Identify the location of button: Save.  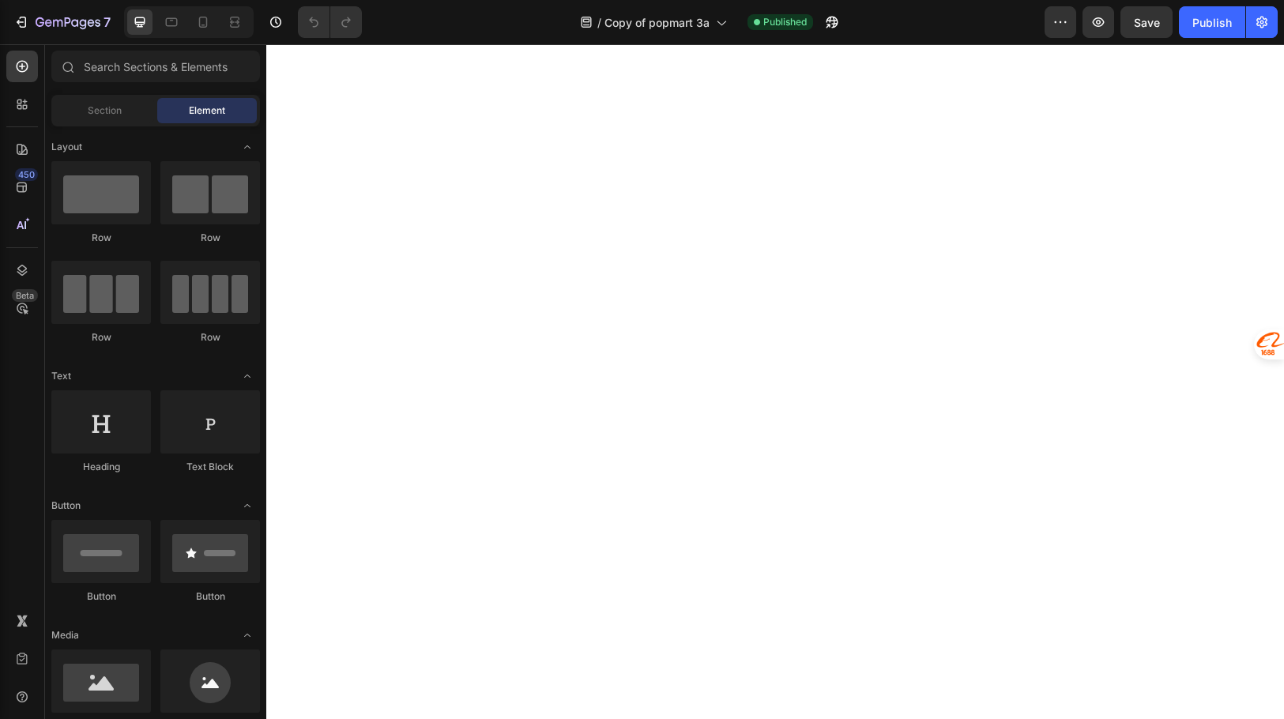
(1147, 22).